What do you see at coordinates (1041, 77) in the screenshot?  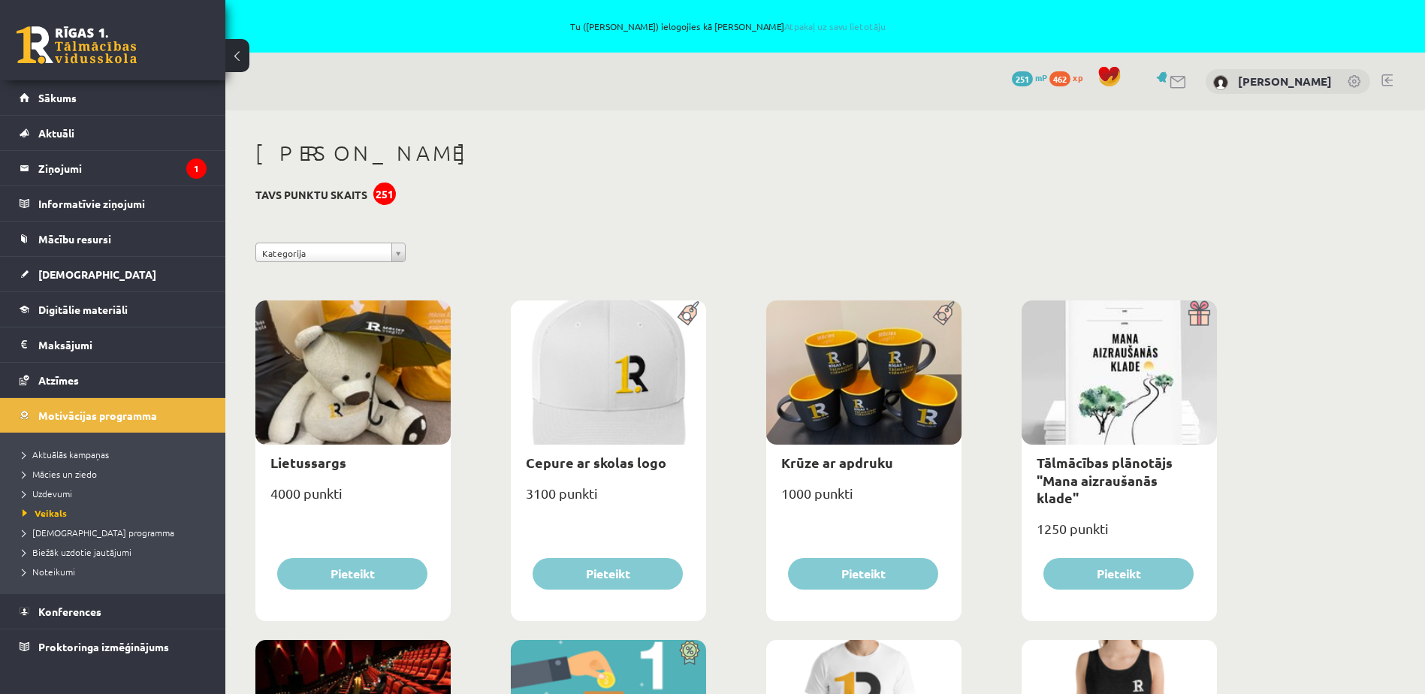 I see `span: mP` at bounding box center [1041, 77].